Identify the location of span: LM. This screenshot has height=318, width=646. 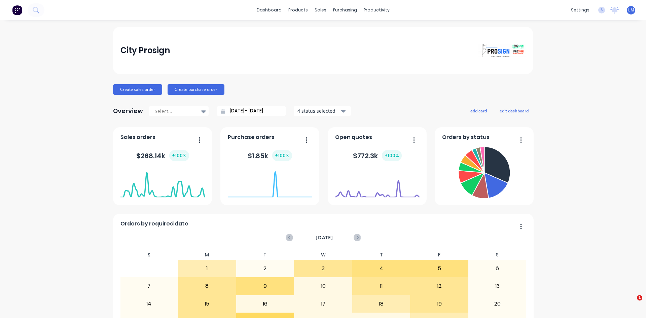
(631, 10).